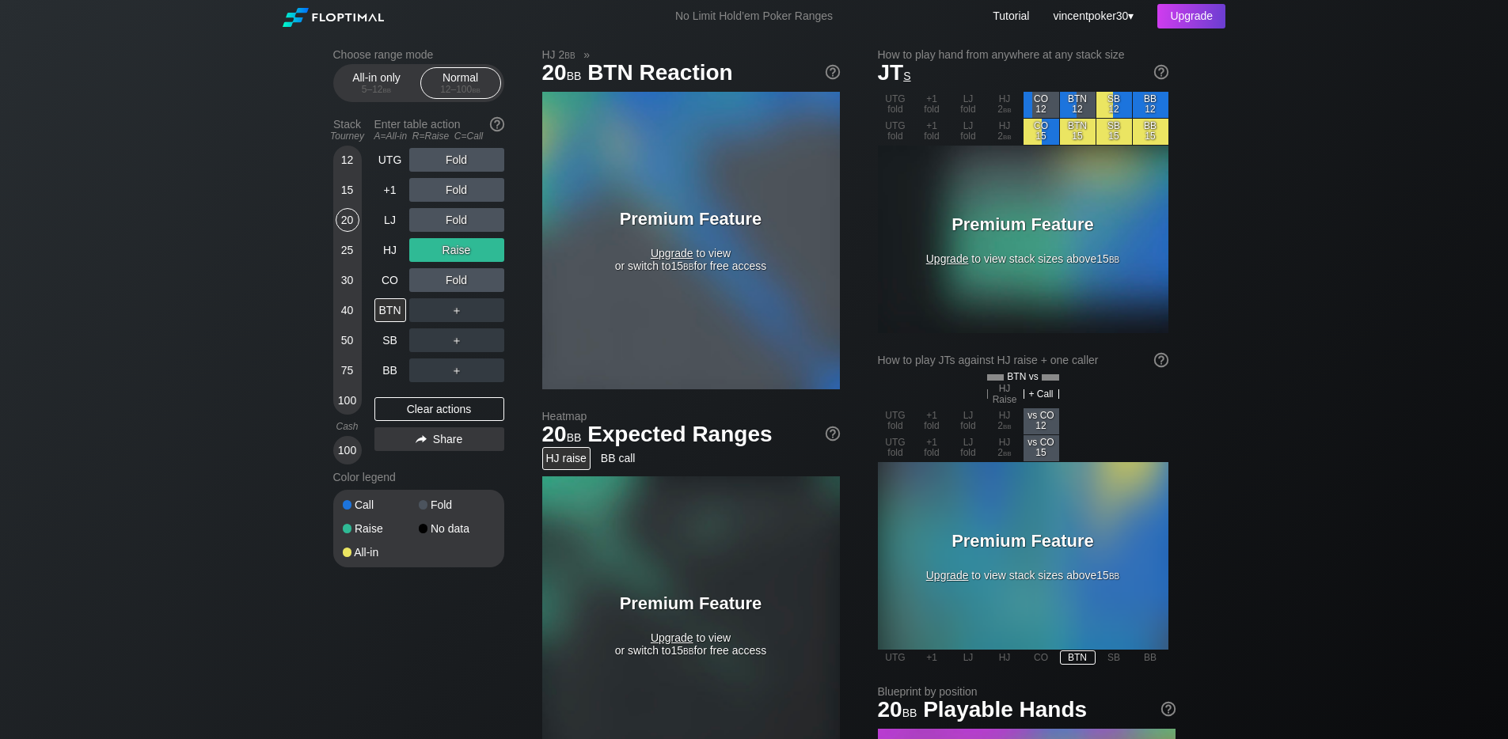  Describe the element at coordinates (347, 220) in the screenshot. I see `div: 20` at that location.